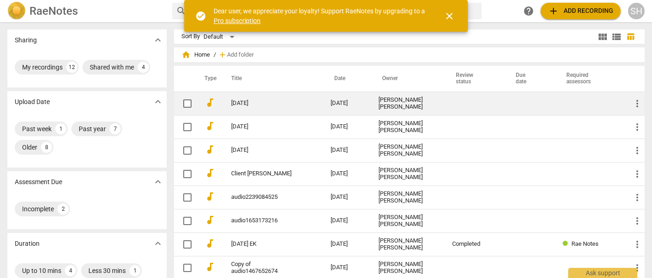 Image resolution: width=652 pixels, height=278 pixels. Describe the element at coordinates (321, 16) in the screenshot. I see `div: Dear user, we appreciate your loyalty! Support RaeNotes by upgrading to a` at that location.